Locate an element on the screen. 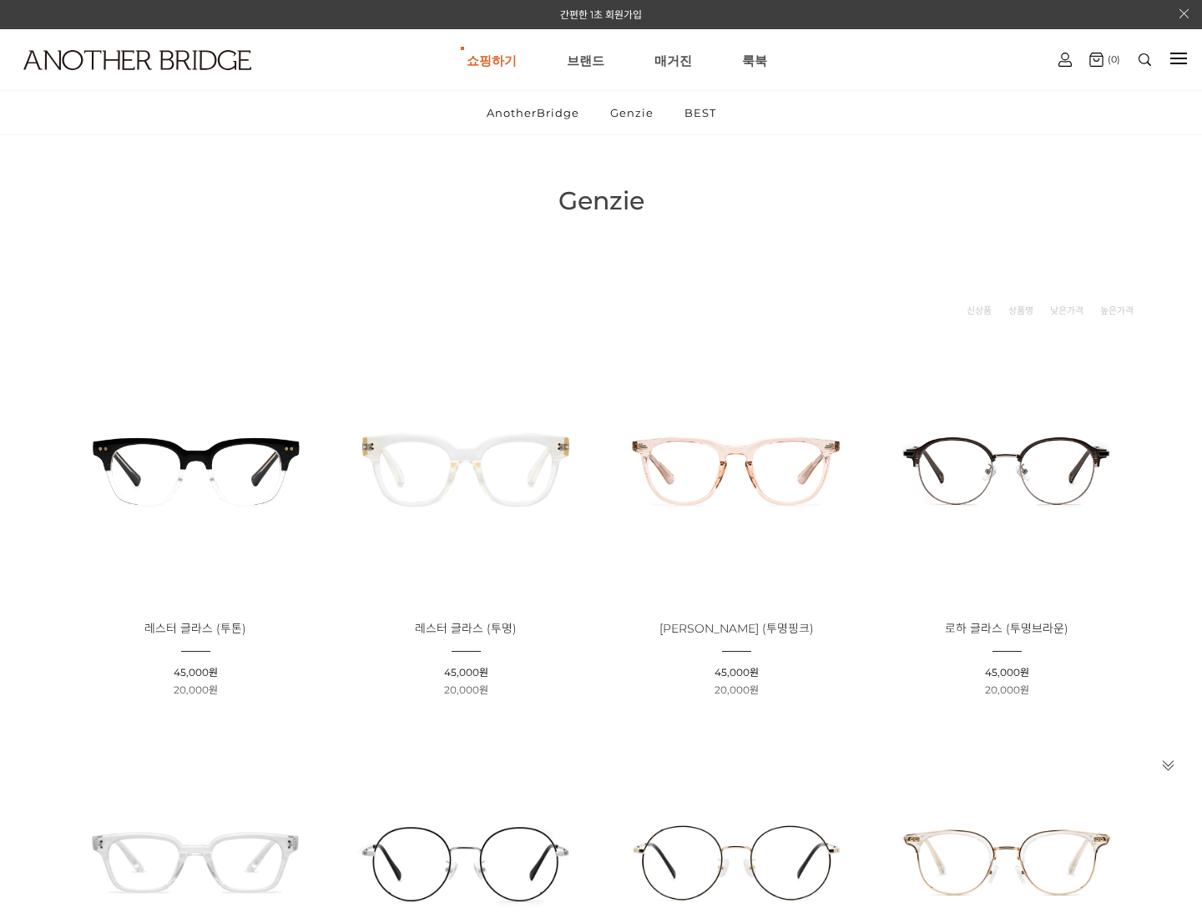  span: (0) is located at coordinates (1112, 59).